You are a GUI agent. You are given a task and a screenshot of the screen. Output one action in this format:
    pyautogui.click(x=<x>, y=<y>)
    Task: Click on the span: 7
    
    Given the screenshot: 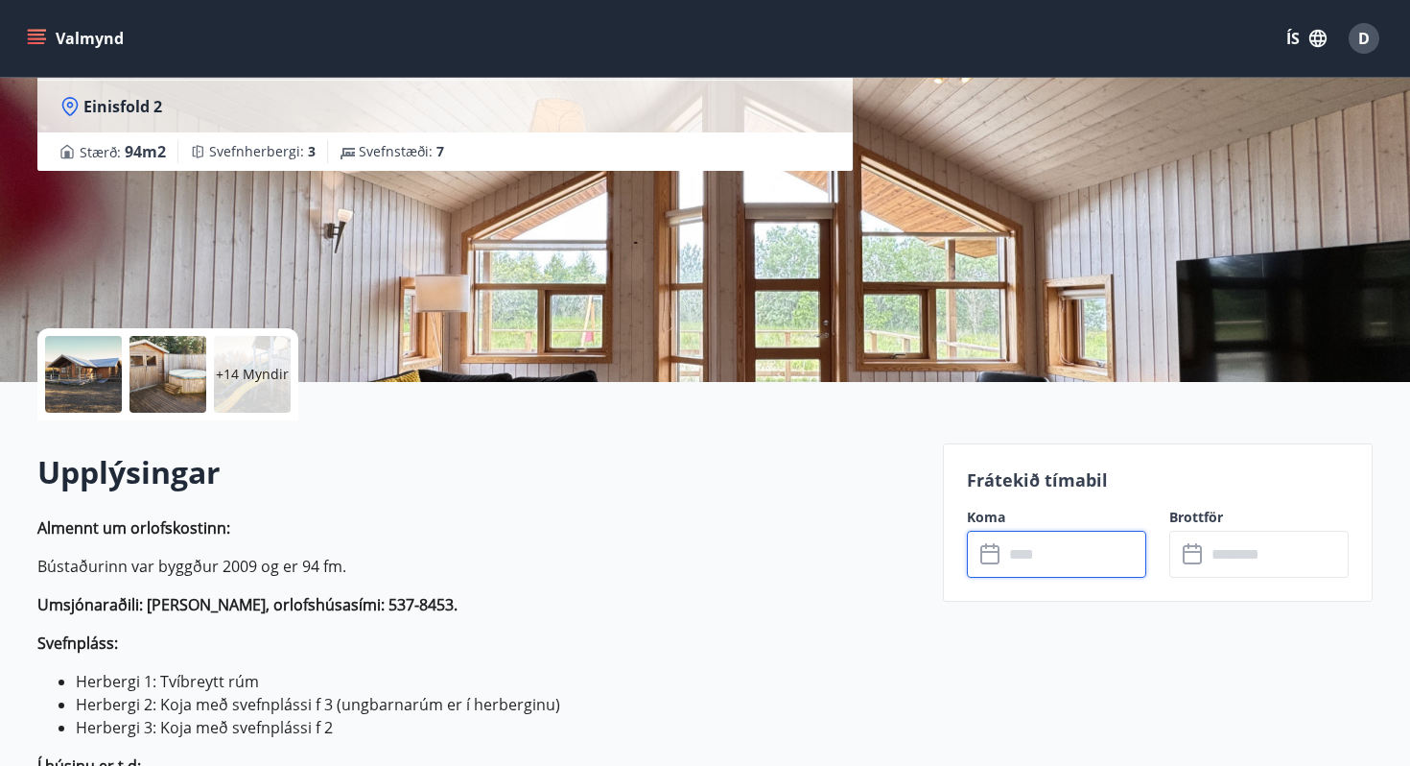 What is the action you would take?
    pyautogui.click(x=440, y=151)
    